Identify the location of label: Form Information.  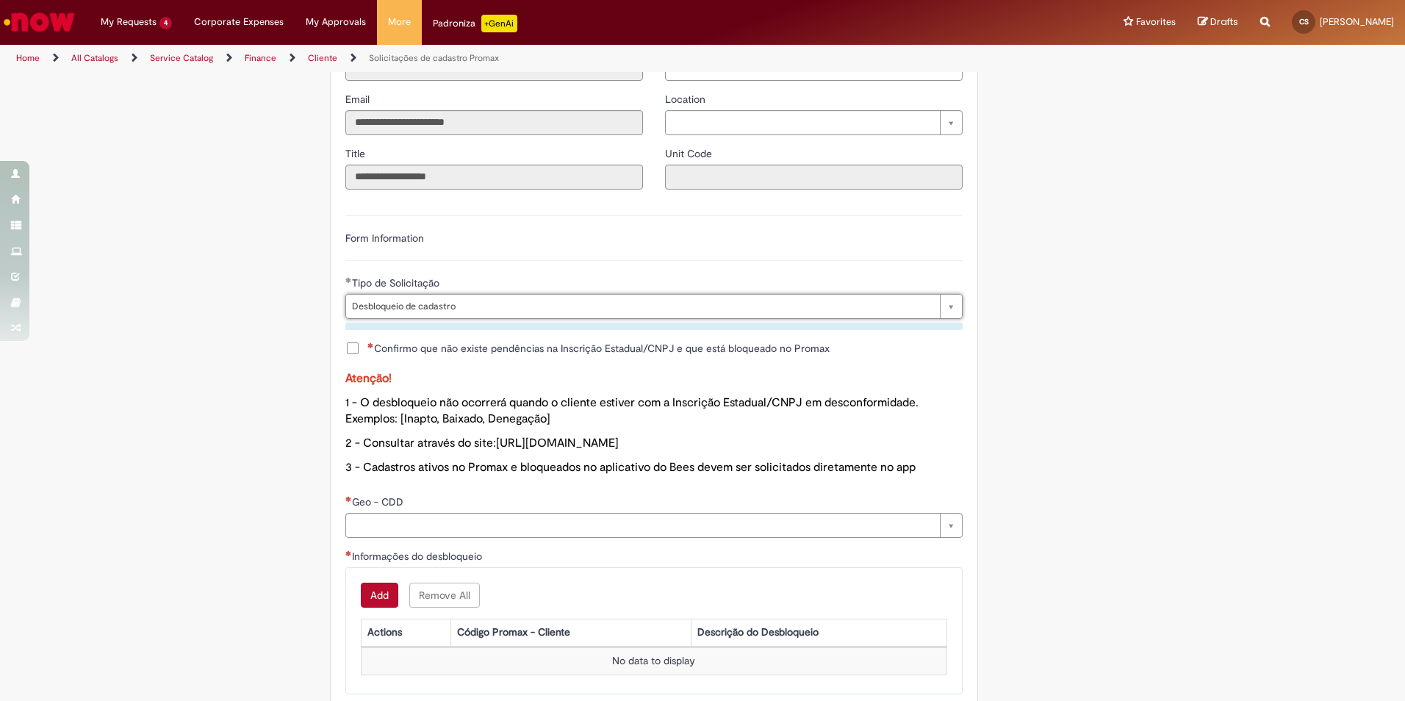
(384, 238).